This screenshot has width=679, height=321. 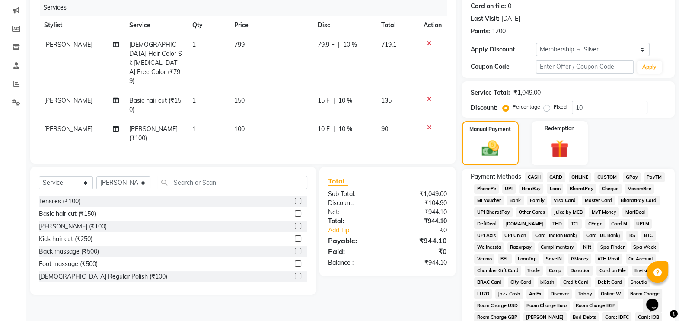 What do you see at coordinates (81, 25) in the screenshot?
I see `th: Stylist` at bounding box center [81, 25].